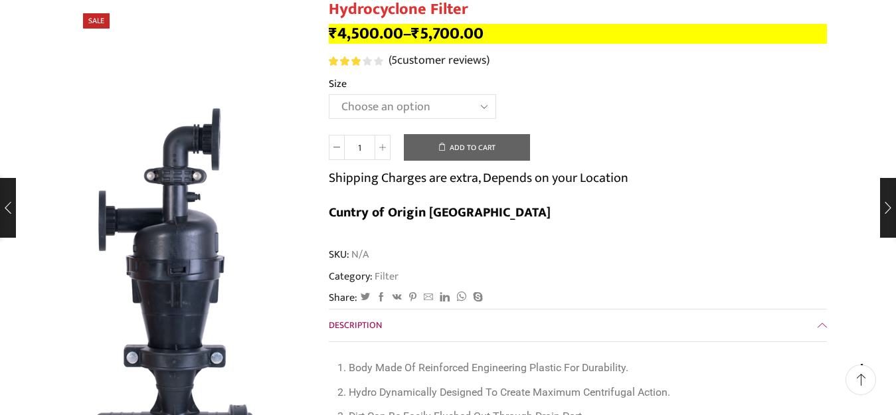  Describe the element at coordinates (585, 368) in the screenshot. I see `li: Body Made Of Reinforced Engineering Plastic For Durability.` at that location.